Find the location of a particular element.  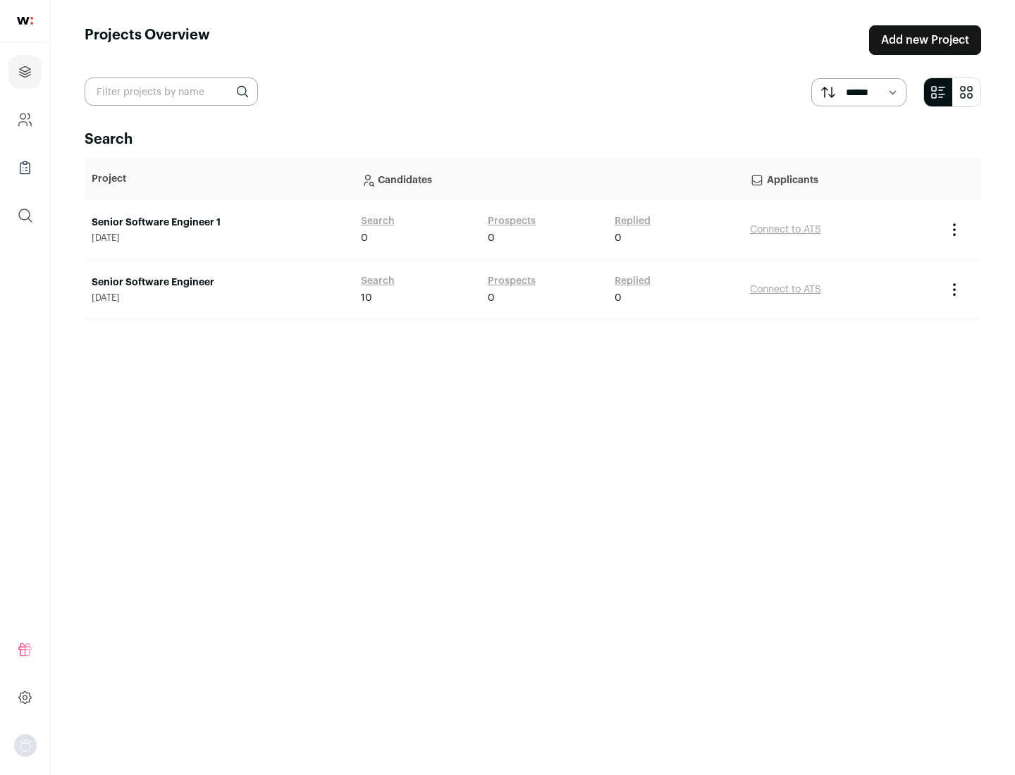

input: Filter projects by name is located at coordinates (171, 92).